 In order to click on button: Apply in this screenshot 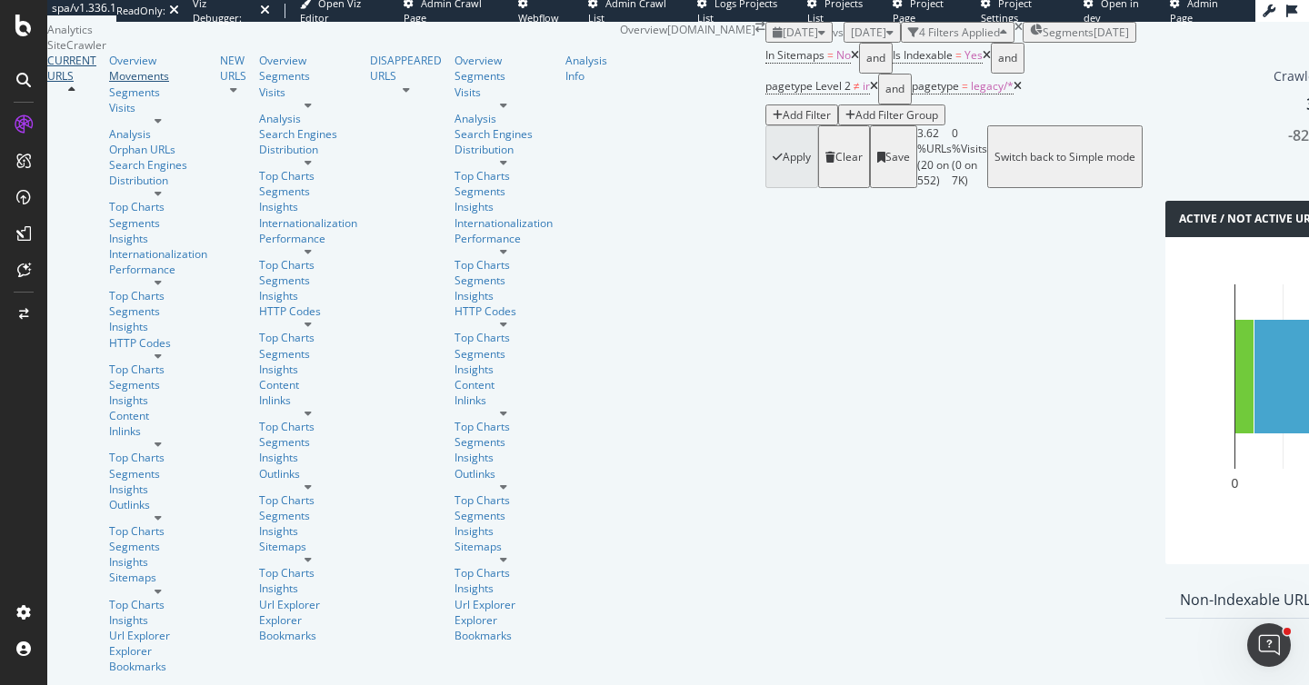, I will do `click(792, 156)`.